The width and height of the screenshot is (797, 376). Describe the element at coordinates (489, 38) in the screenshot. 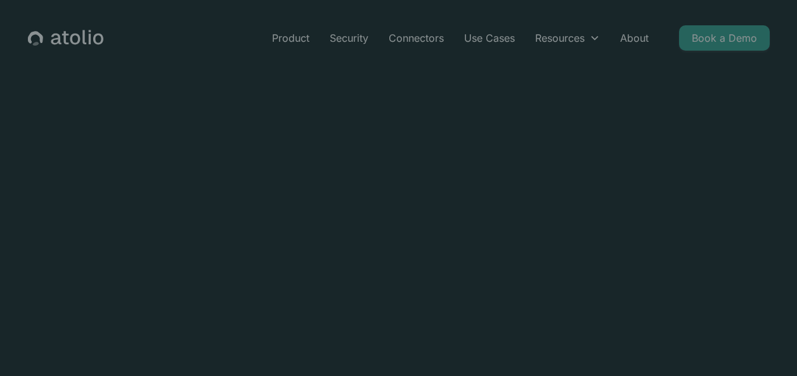

I see `a: Use Cases` at that location.